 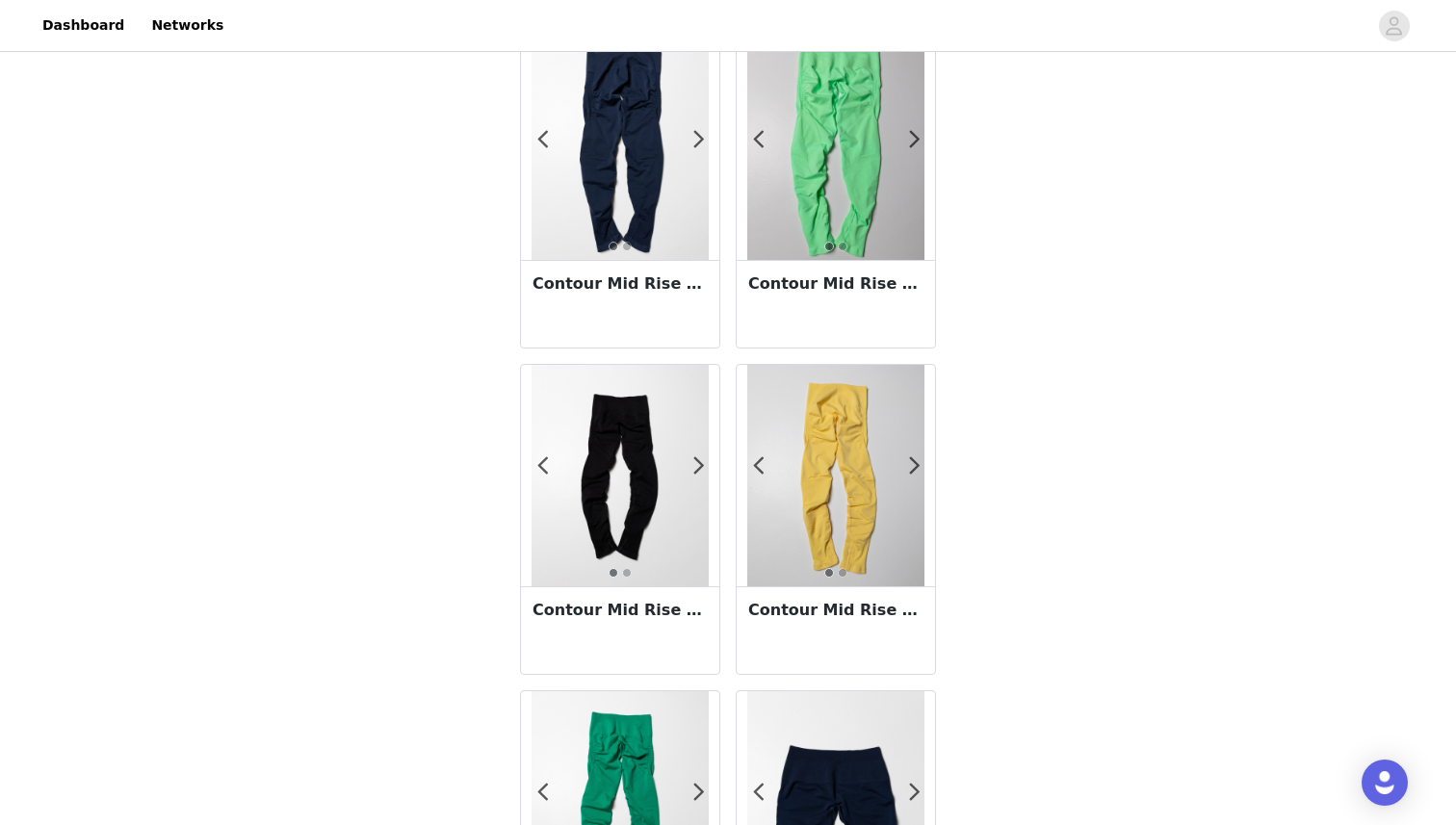 I want to click on h3: Contour Mid Rise Legging - Canary, so click(x=836, y=610).